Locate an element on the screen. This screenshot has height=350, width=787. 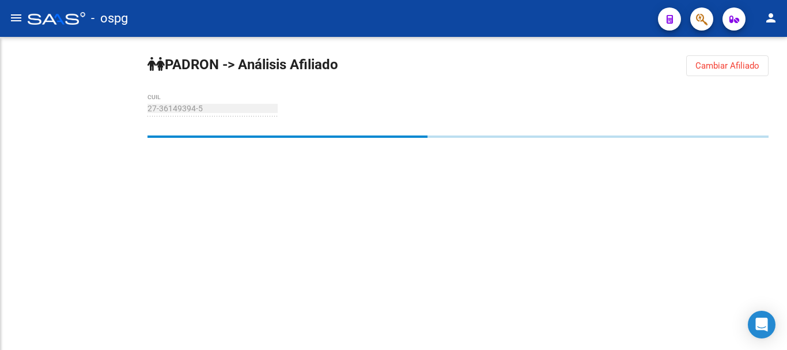
button: Cambiar Afiliado is located at coordinates (727, 66).